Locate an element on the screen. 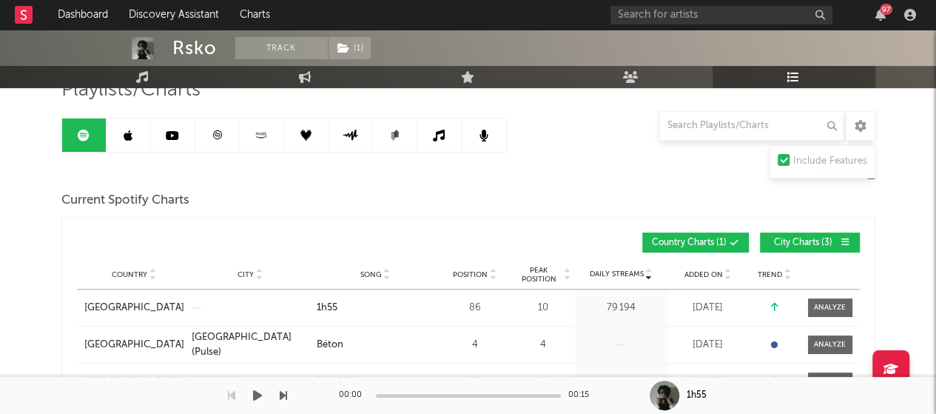  button: (1) is located at coordinates (349, 48).